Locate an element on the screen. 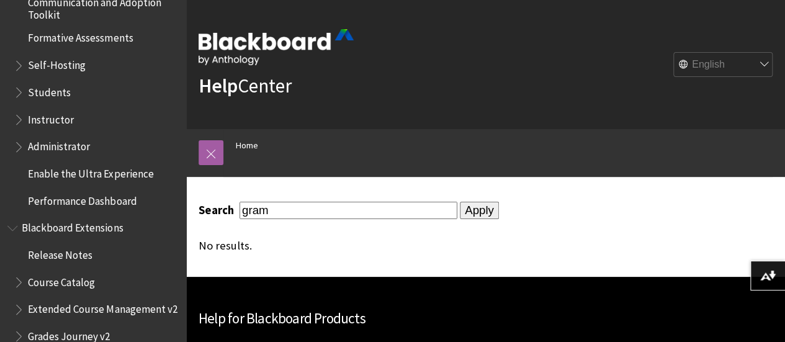 The image size is (785, 342). span: Instructor is located at coordinates (51, 117).